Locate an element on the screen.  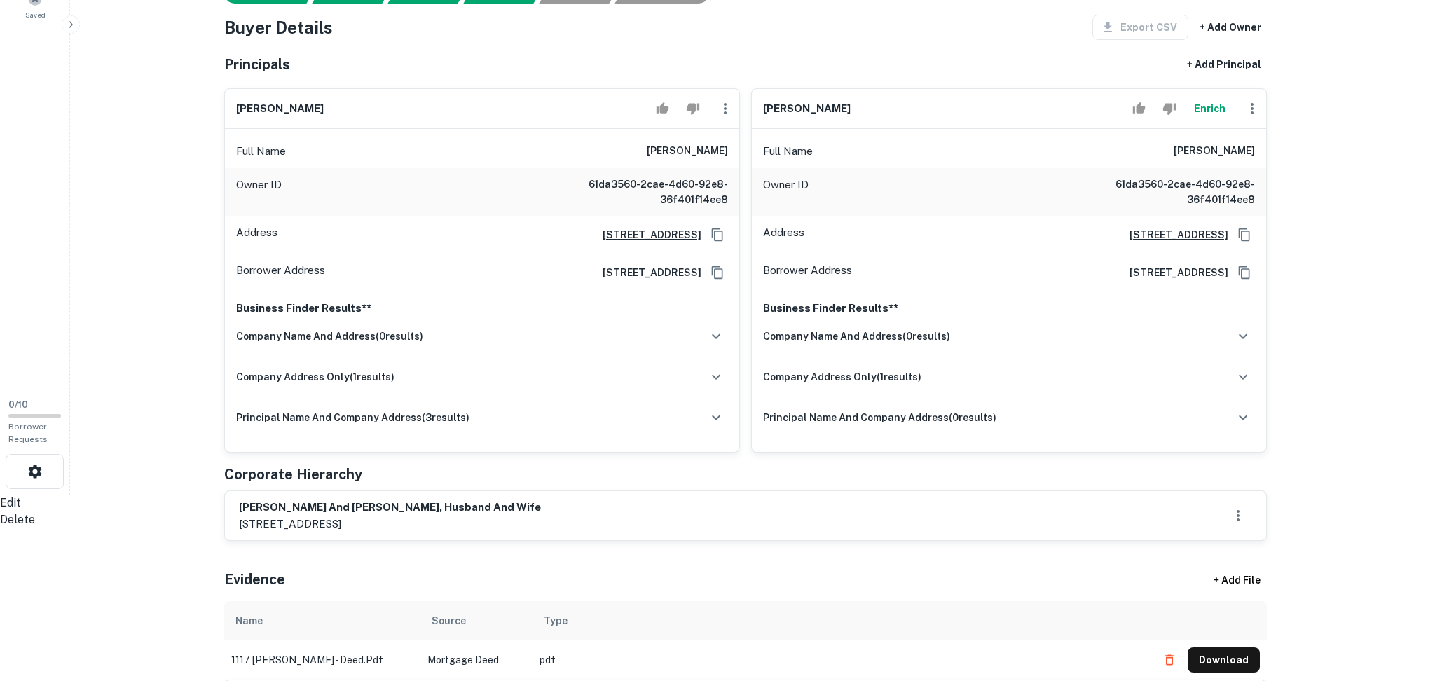
div: Source is located at coordinates (448, 621).